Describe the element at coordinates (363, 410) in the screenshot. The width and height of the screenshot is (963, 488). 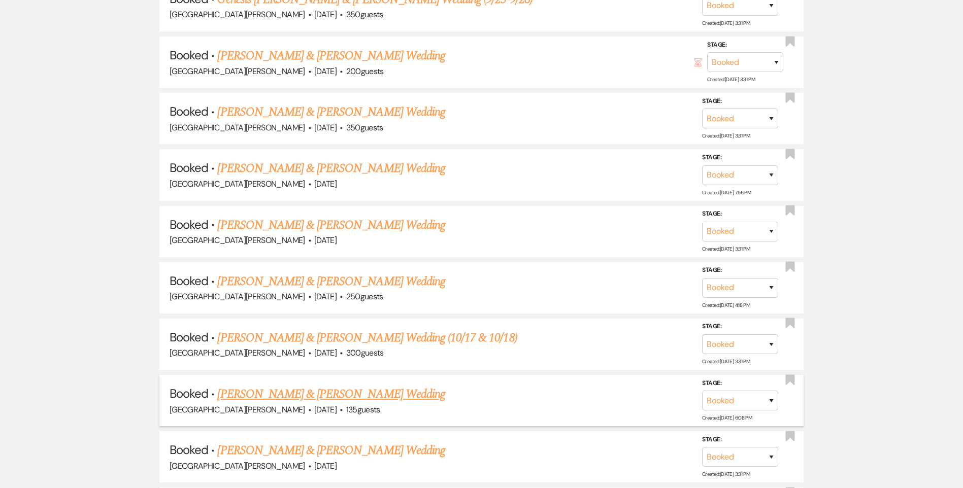
I see `span: 135 guests` at that location.